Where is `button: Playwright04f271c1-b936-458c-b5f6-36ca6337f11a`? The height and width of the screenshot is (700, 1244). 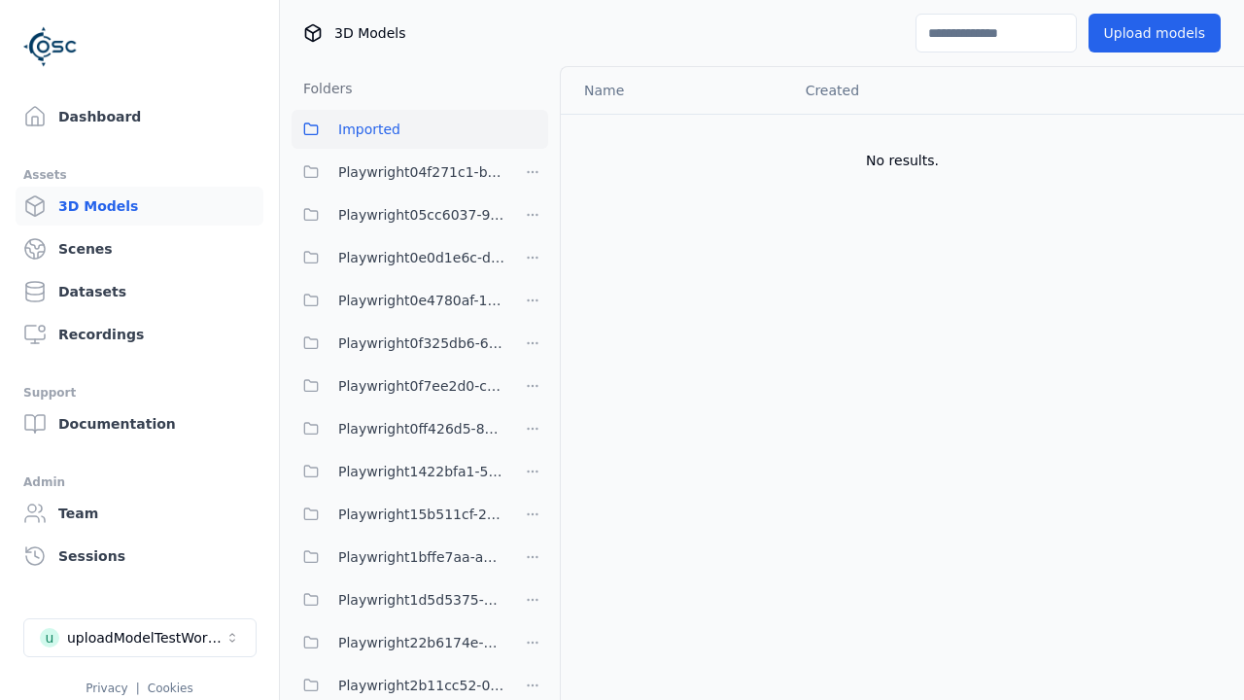
button: Playwright04f271c1-b936-458c-b5f6-36ca6337f11a is located at coordinates (398, 172).